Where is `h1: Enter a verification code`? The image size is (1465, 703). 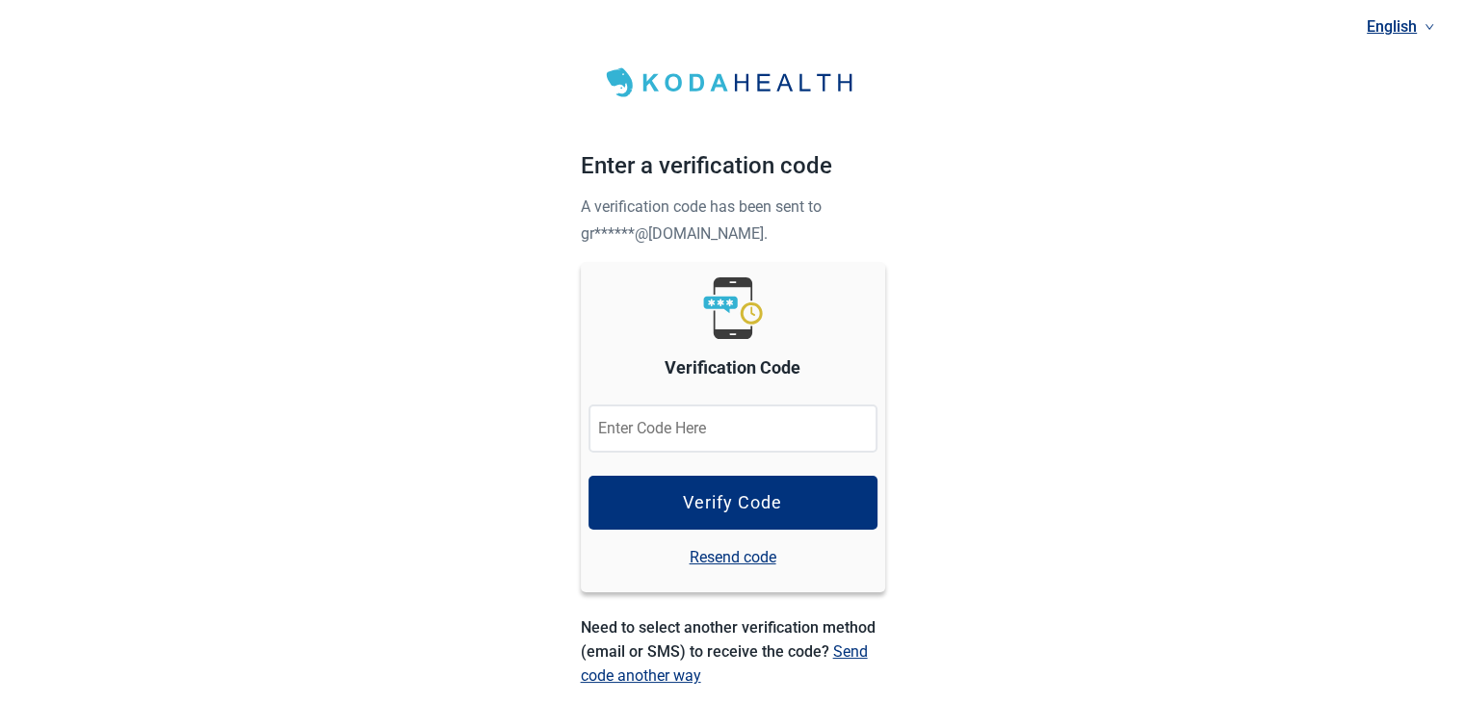
h1: Enter a verification code is located at coordinates (733, 171).